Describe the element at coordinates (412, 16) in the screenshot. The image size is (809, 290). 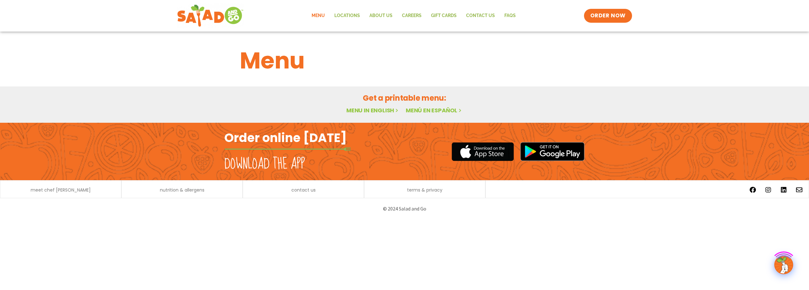
I see `a: Careers` at that location.